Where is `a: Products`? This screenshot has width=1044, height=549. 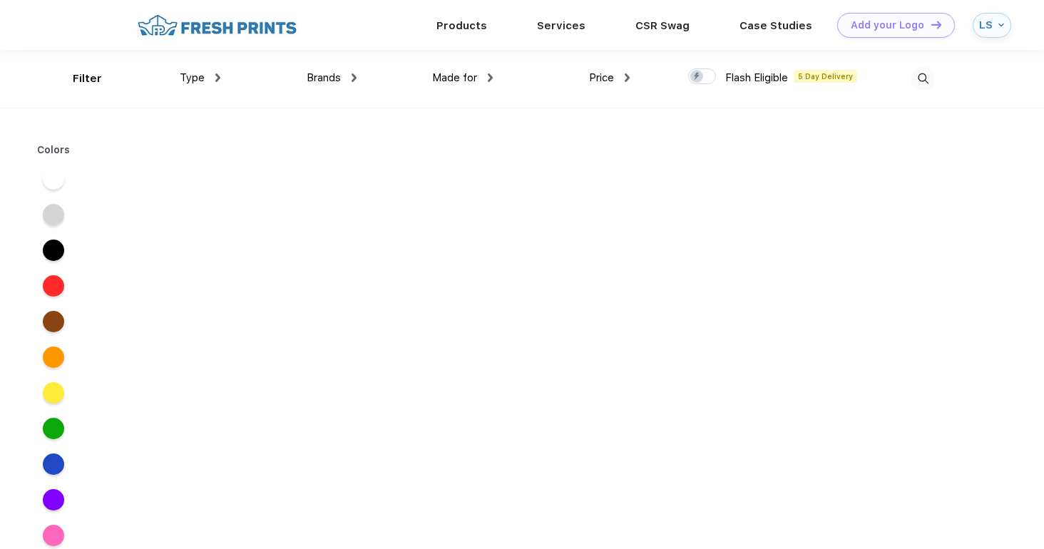 a: Products is located at coordinates (462, 26).